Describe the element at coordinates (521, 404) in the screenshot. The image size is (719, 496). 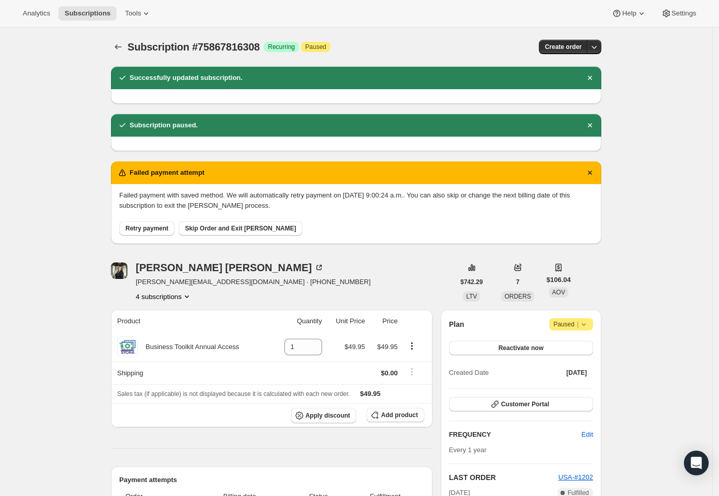
I see `button: Customer Portal` at that location.